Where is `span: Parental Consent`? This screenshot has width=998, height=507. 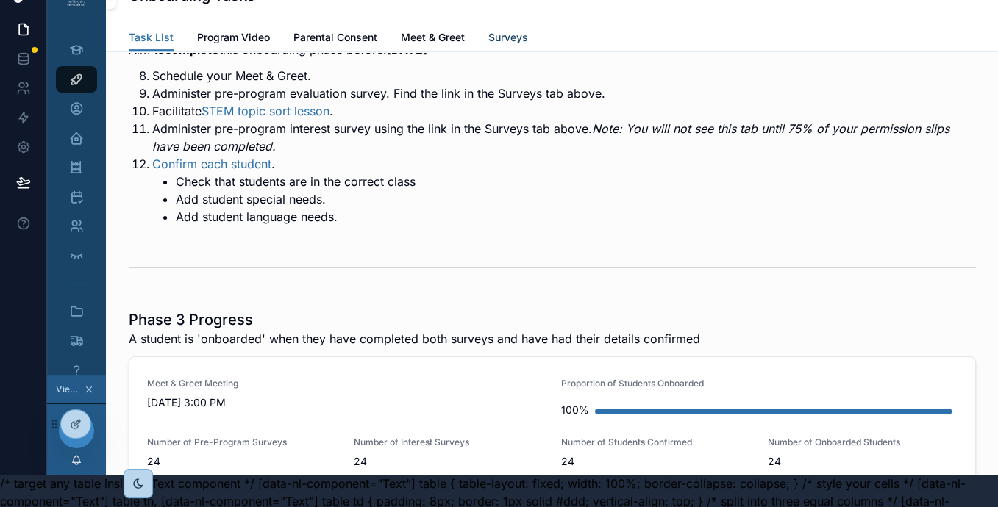 span: Parental Consent is located at coordinates (335, 37).